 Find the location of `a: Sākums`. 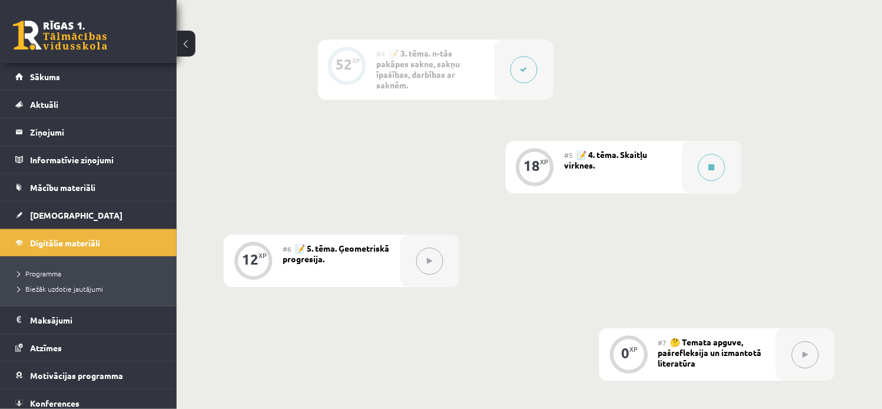

a: Sākums is located at coordinates (88, 77).